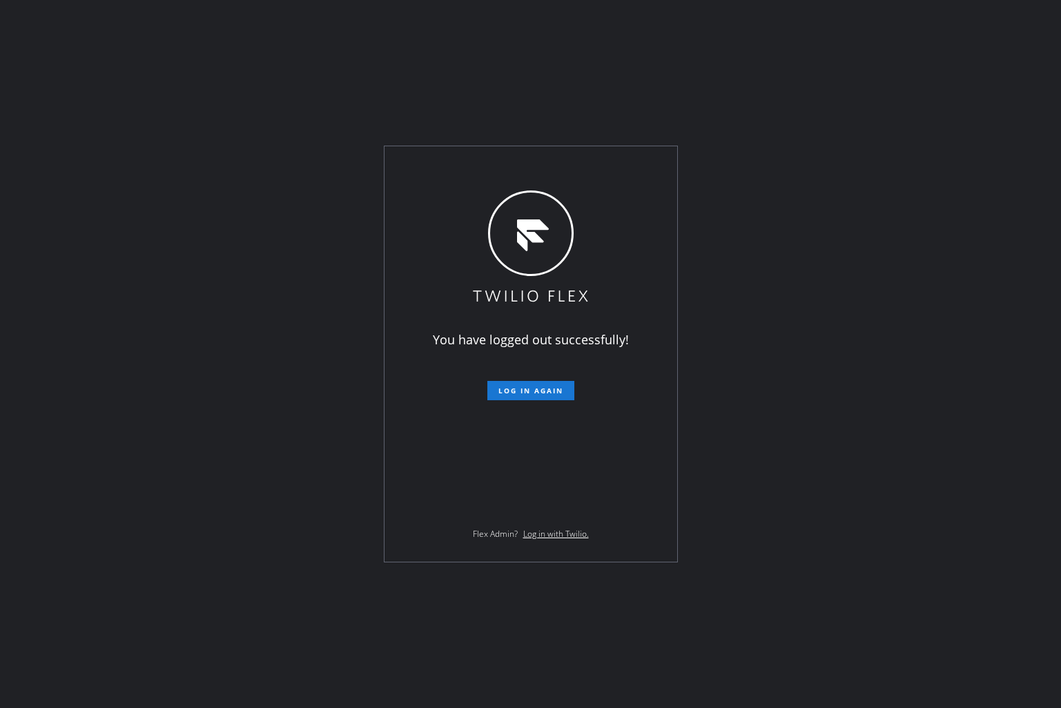  Describe the element at coordinates (495, 533) in the screenshot. I see `span: Flex Admin?` at that location.